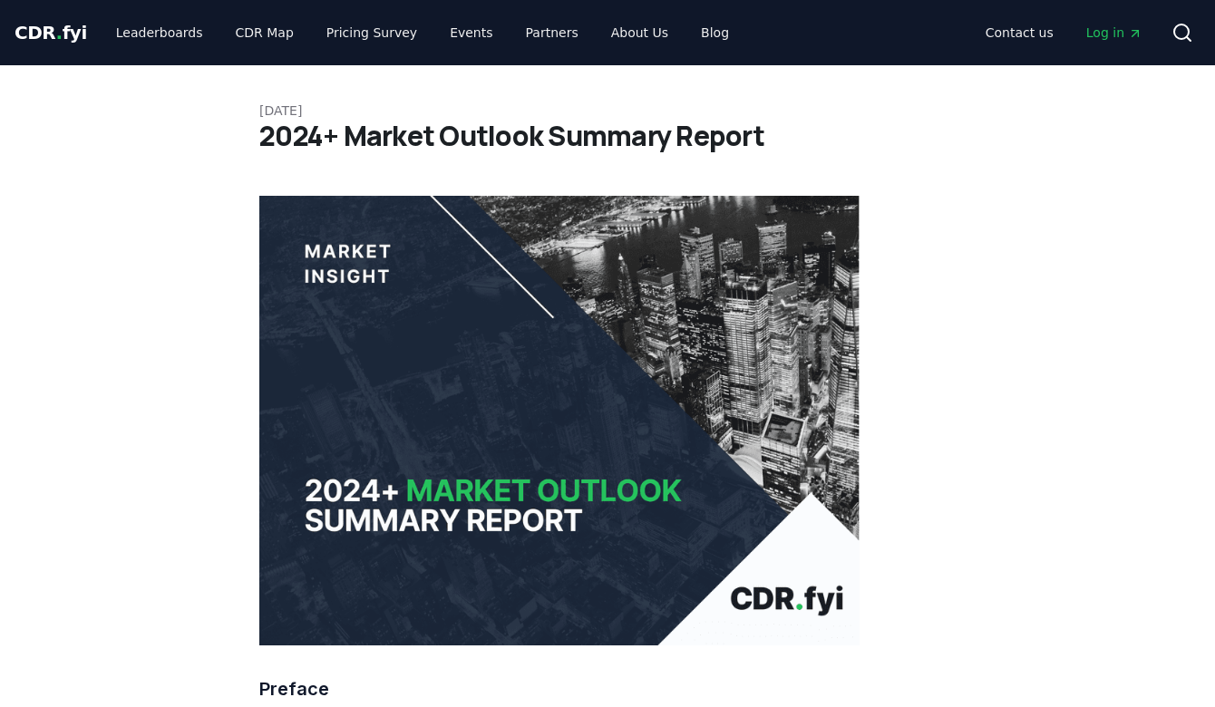 Image resolution: width=1215 pixels, height=707 pixels. What do you see at coordinates (607, 136) in the screenshot?
I see `h1: 2024+ Market Outlook Summary Report` at bounding box center [607, 136].